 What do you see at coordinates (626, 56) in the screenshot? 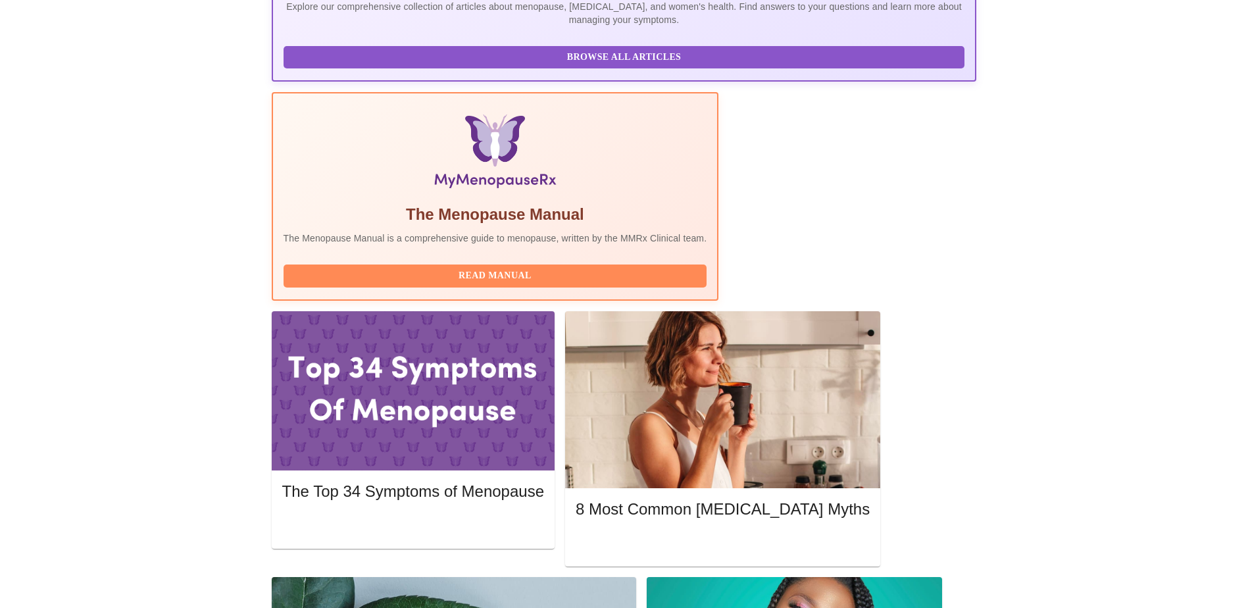
I see `a: Browse All Articles` at bounding box center [626, 56].